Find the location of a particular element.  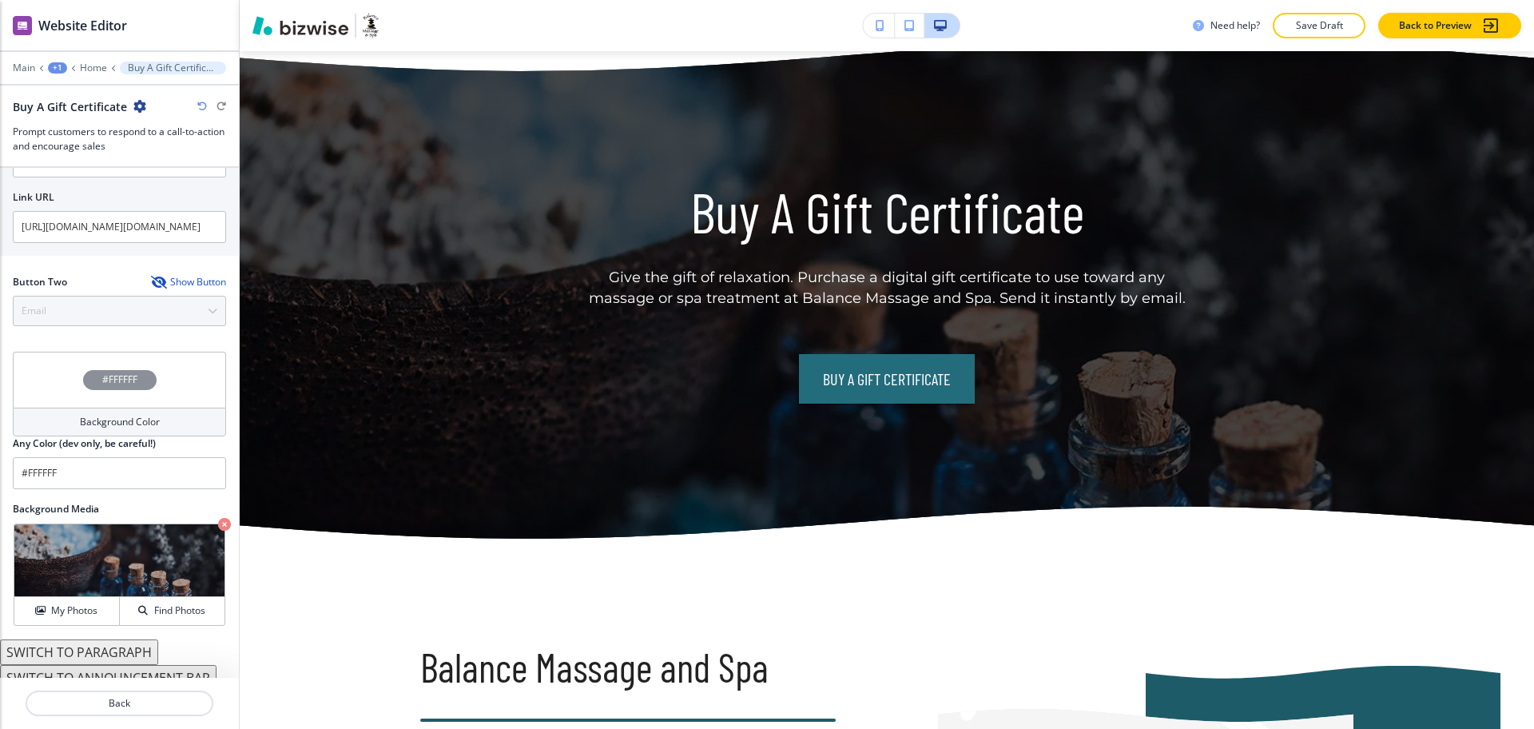

h1: Buy A Gift Certificate is located at coordinates (887, 211).